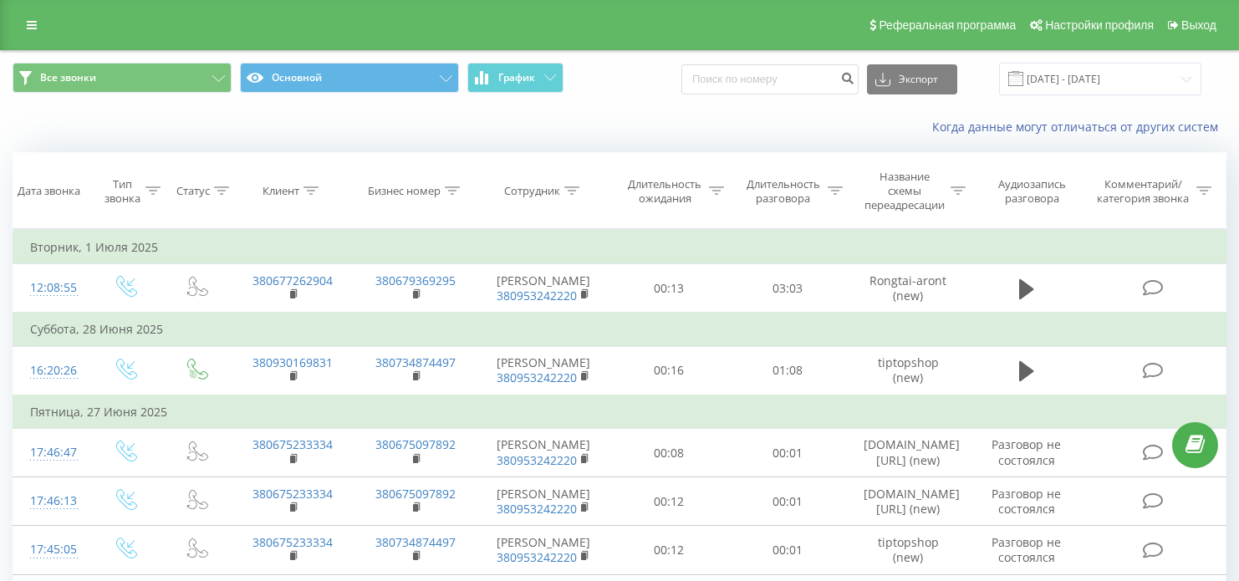  Describe the element at coordinates (122, 191) in the screenshot. I see `div: Тип звонка` at that location.